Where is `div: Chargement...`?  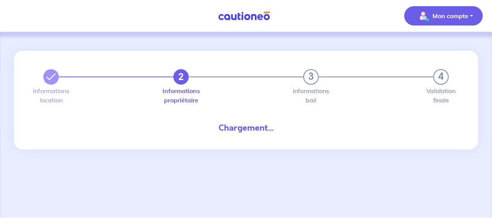
div: Chargement... is located at coordinates (246, 128).